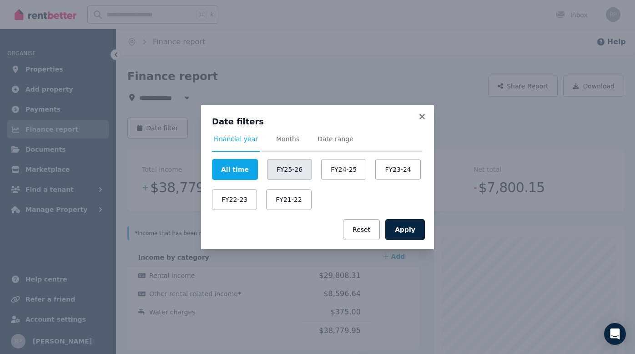 This screenshot has height=354, width=635. I want to click on button: FY22-23, so click(234, 199).